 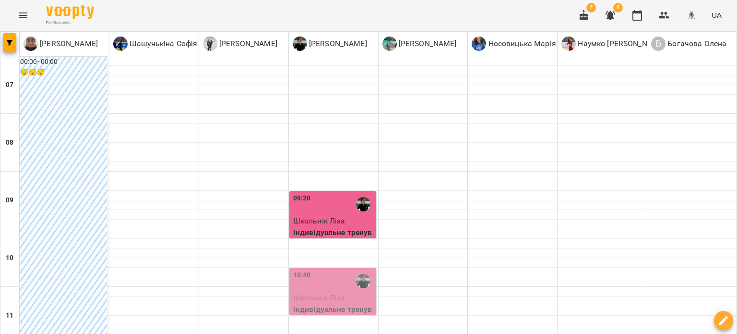 What do you see at coordinates (618, 8) in the screenshot?
I see `span: 8` at bounding box center [618, 8].